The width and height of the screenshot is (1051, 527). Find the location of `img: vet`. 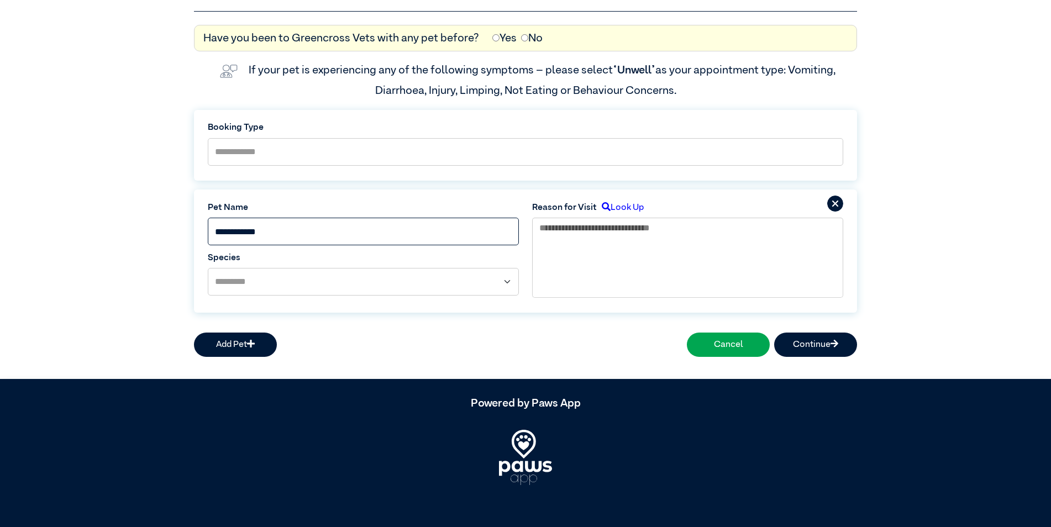

img: vet is located at coordinates (229, 71).